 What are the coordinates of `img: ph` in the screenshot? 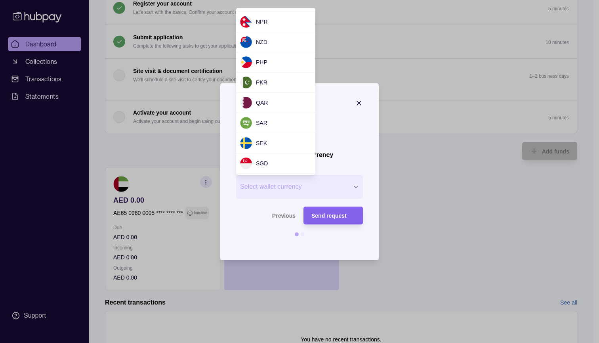 It's located at (246, 62).